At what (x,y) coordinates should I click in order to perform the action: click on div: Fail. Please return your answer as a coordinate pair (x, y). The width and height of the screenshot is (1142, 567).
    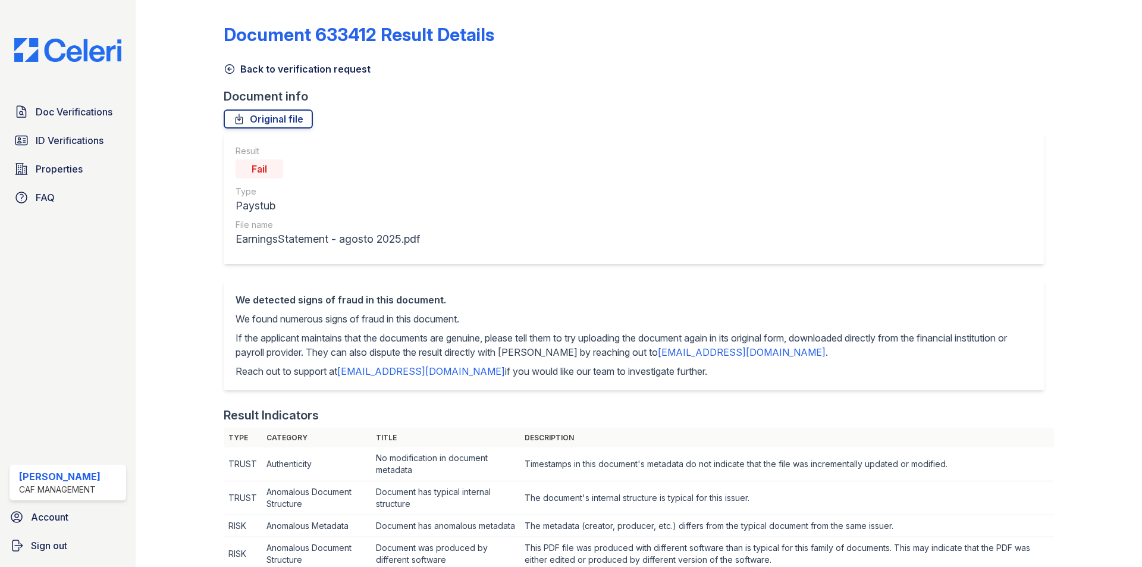
    Looking at the image, I should click on (259, 169).